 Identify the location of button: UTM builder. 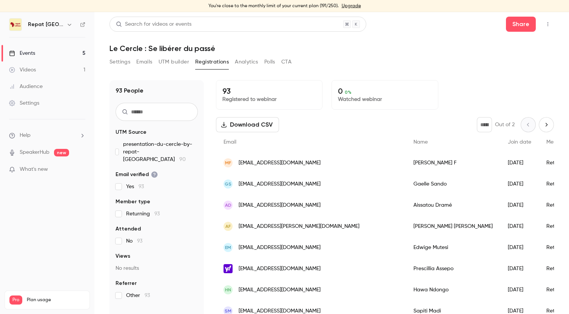
(174, 62).